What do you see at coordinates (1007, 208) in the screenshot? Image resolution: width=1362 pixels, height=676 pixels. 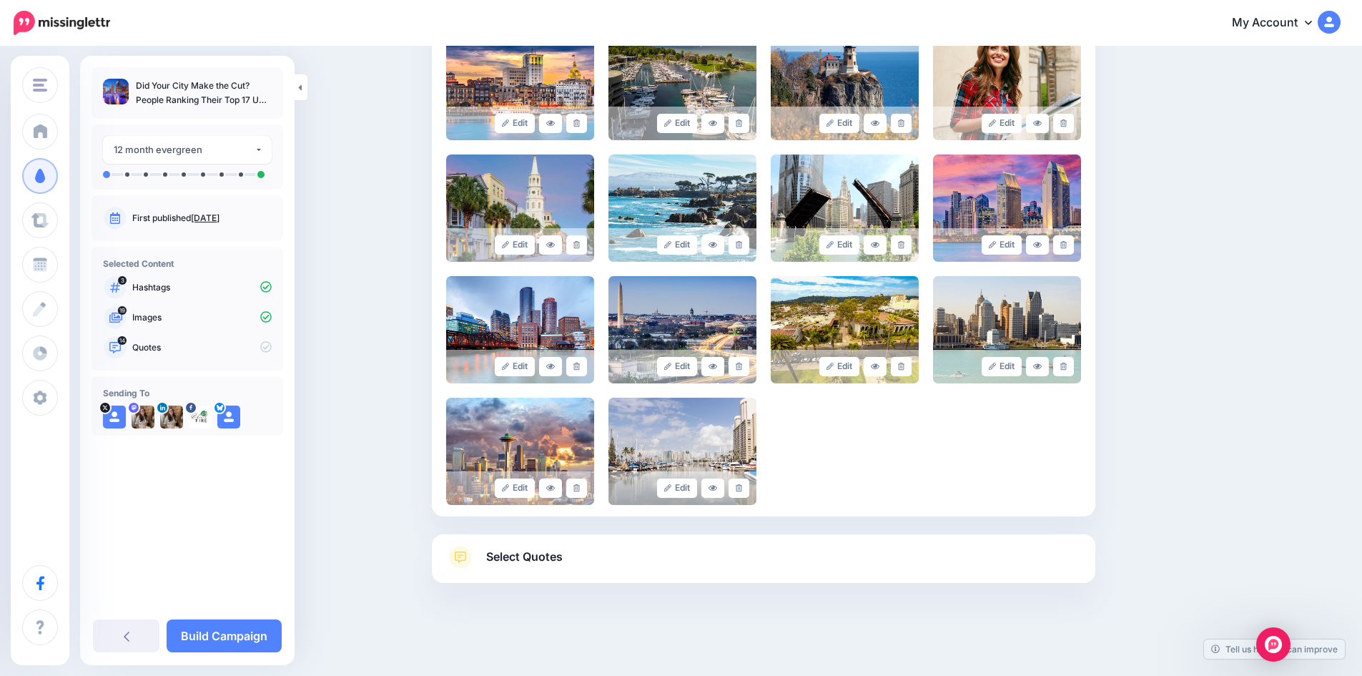 I see `img: 9d769459c61c07bc44dabc241b4cf556_large.jpg` at bounding box center [1007, 208].